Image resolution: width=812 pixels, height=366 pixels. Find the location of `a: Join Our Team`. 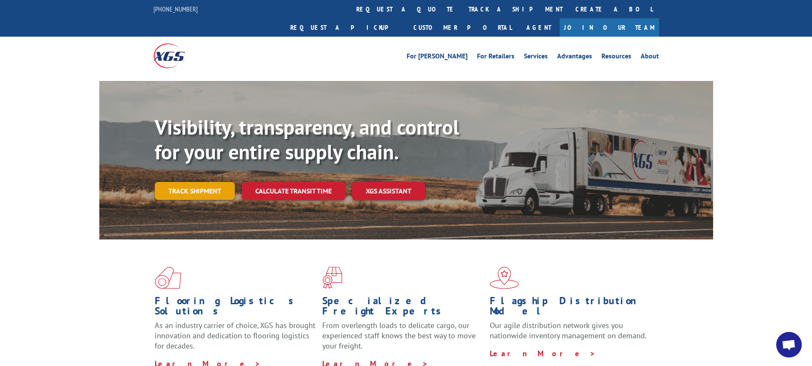

a: Join Our Team is located at coordinates (609, 27).